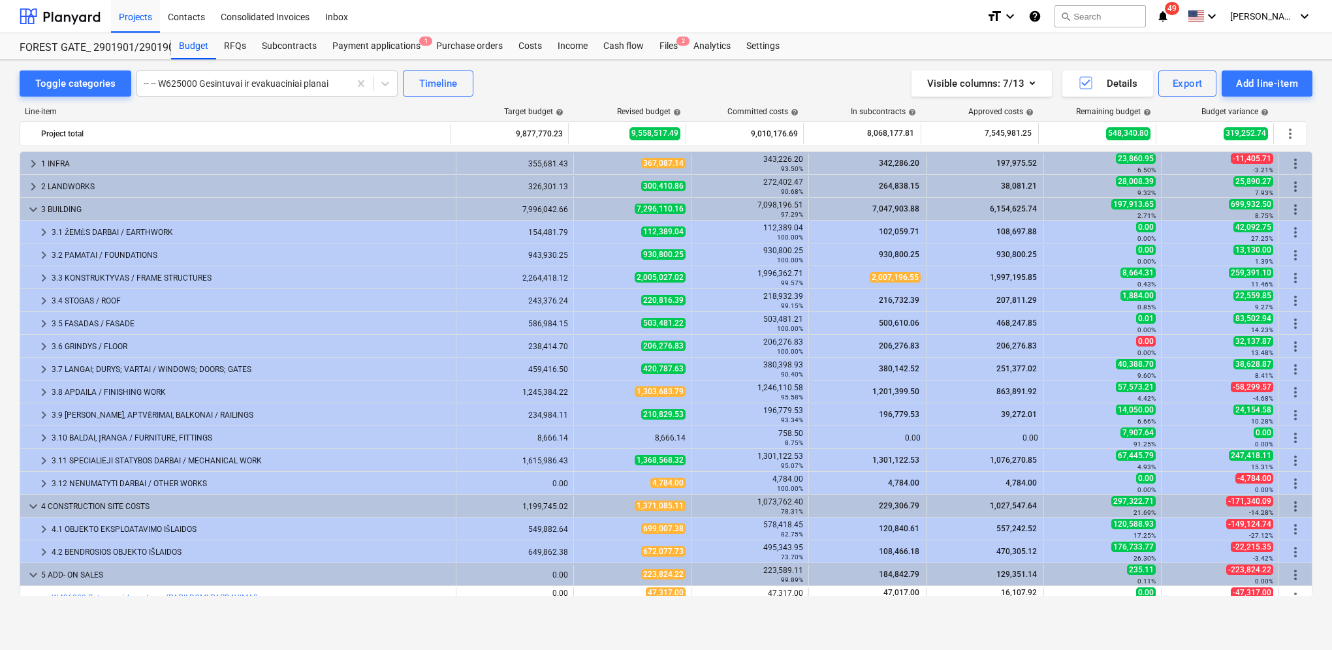 This screenshot has height=650, width=1332. What do you see at coordinates (749, 529) in the screenshot?
I see `div: 578,418.45` at bounding box center [749, 529].